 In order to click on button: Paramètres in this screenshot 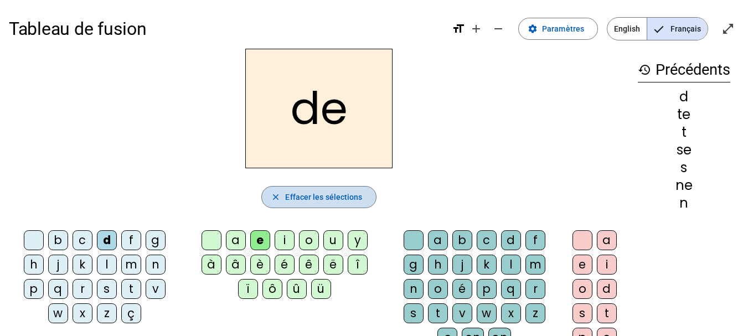, I will do `click(558, 29)`.